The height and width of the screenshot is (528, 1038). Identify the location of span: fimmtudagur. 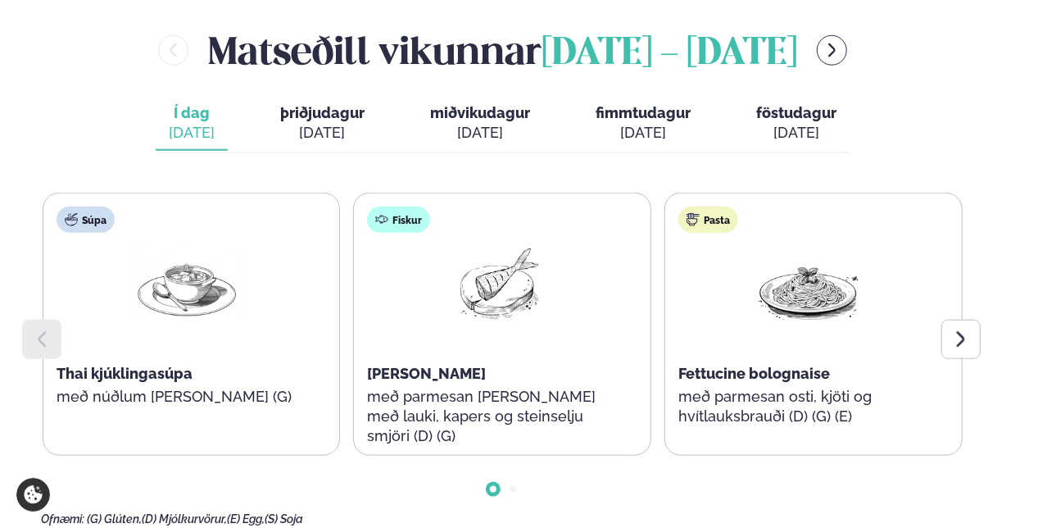
(643, 112).